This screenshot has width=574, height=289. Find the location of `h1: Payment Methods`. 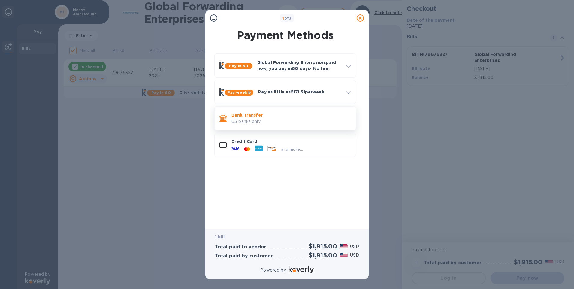

h1: Payment Methods is located at coordinates (285, 35).